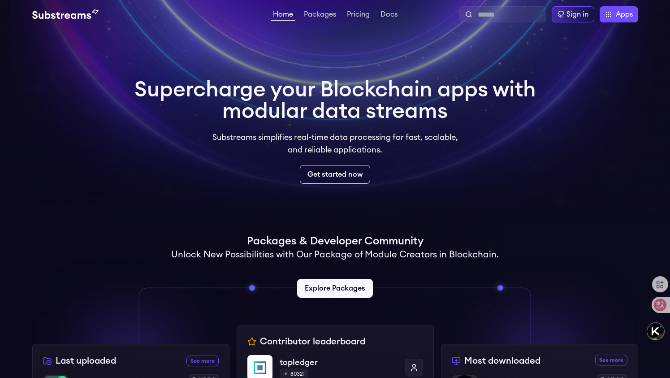 This screenshot has width=670, height=378. I want to click on a: See more recently uploaded packages, so click(203, 361).